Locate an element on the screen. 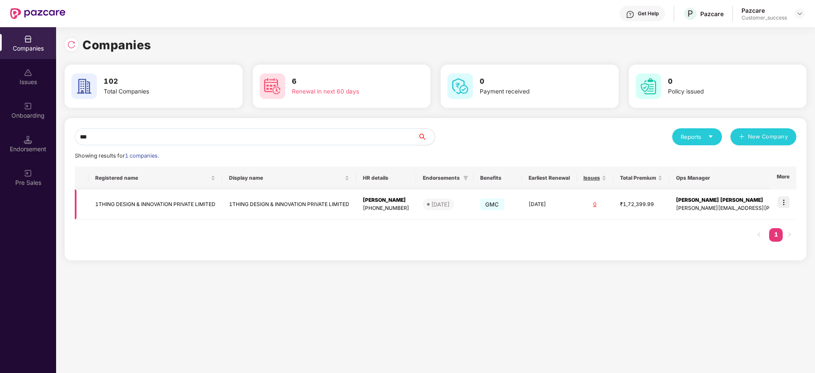  th: Total Premium is located at coordinates (641, 178).